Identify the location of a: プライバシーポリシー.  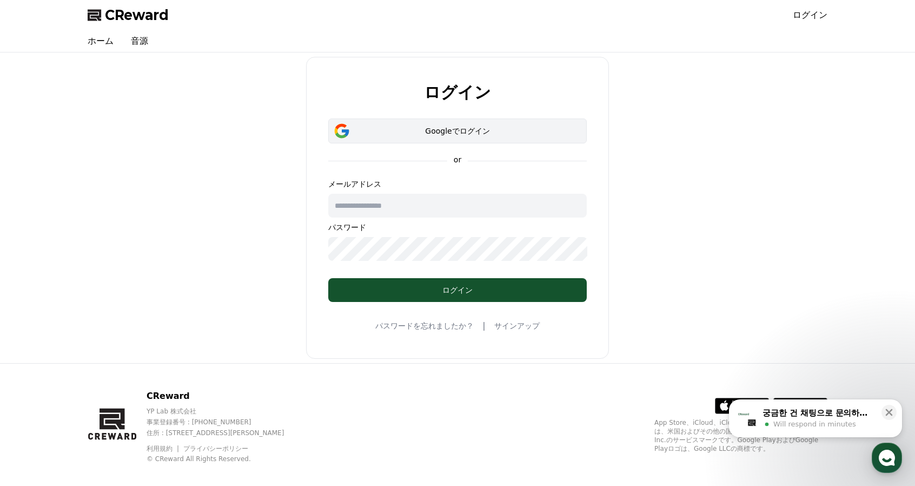
(216, 448).